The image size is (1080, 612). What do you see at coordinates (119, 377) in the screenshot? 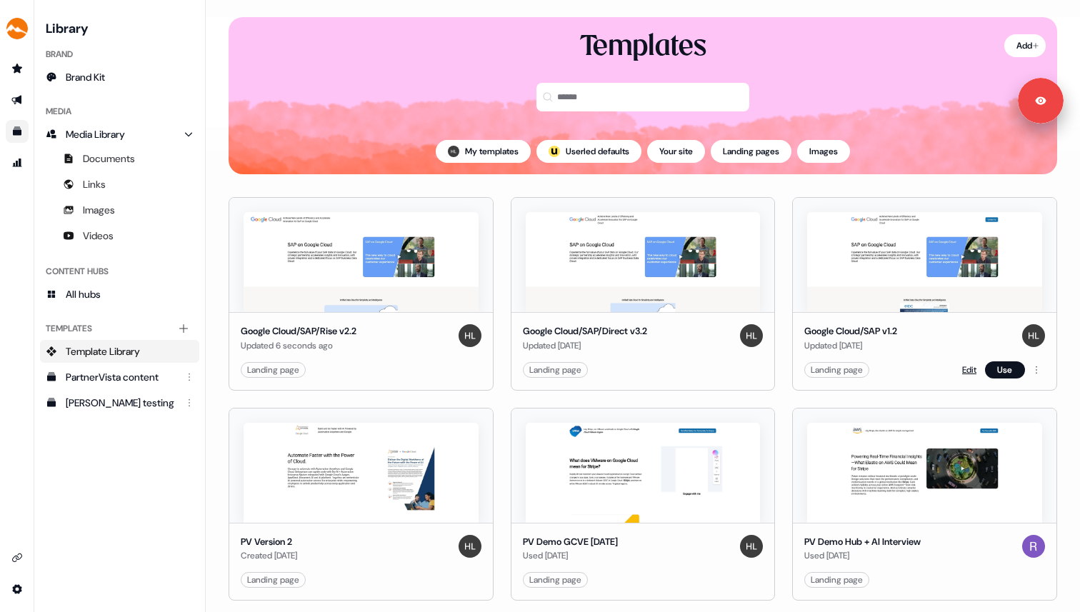
I see `a: PartnerVista content` at bounding box center [119, 377].